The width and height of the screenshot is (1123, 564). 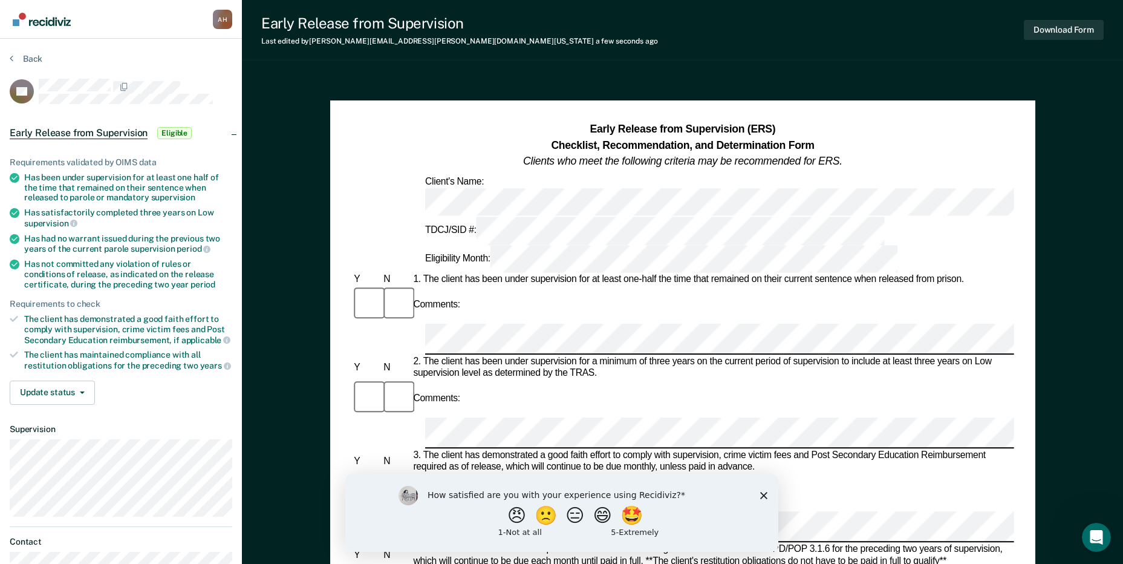 What do you see at coordinates (42, 19) in the screenshot?
I see `img: Recidiviz` at bounding box center [42, 19].